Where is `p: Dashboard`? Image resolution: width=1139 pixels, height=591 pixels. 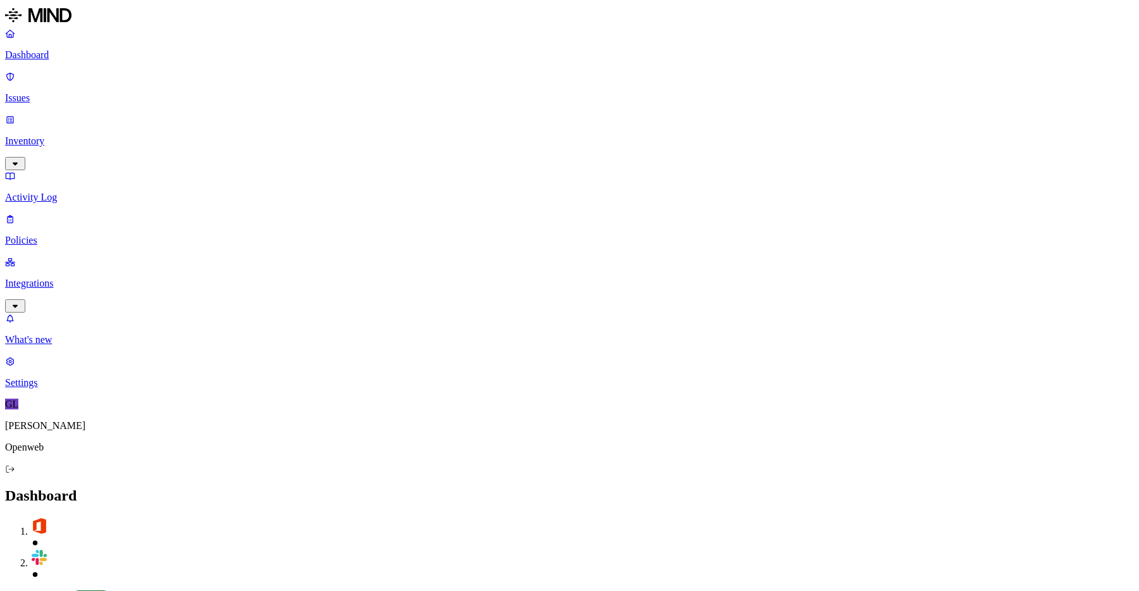
p: Dashboard is located at coordinates (569, 55).